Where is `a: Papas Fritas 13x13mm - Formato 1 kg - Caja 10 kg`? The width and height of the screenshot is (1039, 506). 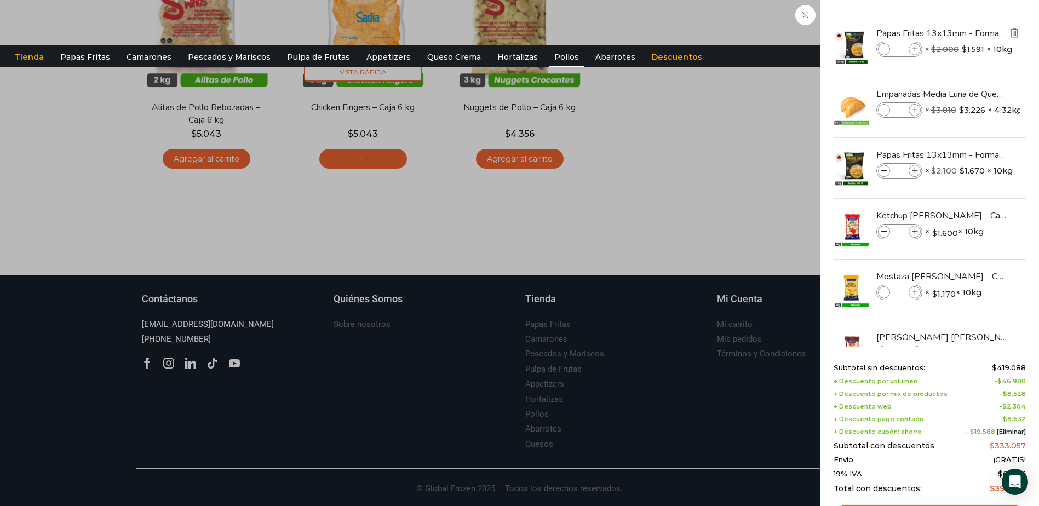 a: Papas Fritas 13x13mm - Formato 1 kg - Caja 10 kg is located at coordinates (941, 155).